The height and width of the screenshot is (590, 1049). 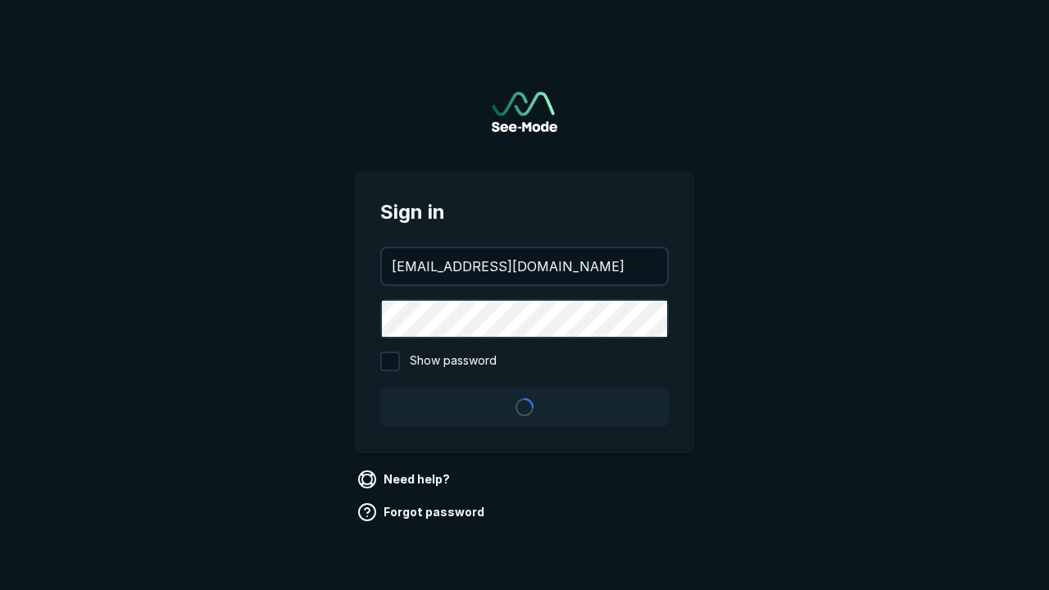 I want to click on a: Need help?, so click(x=405, y=479).